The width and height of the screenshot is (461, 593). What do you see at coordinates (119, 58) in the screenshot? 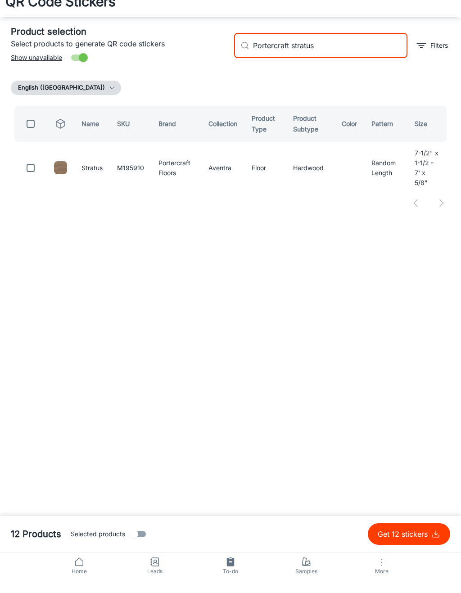
I see `p: Select products to generate QR code stickers` at bounding box center [119, 58].